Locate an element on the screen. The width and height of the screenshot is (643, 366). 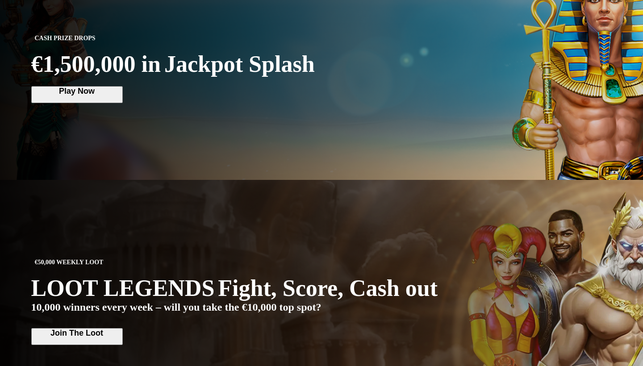
span: Play Now is located at coordinates (77, 91).